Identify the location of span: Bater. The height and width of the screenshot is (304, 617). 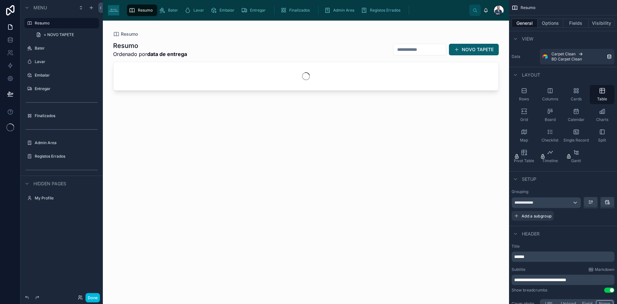
(173, 10).